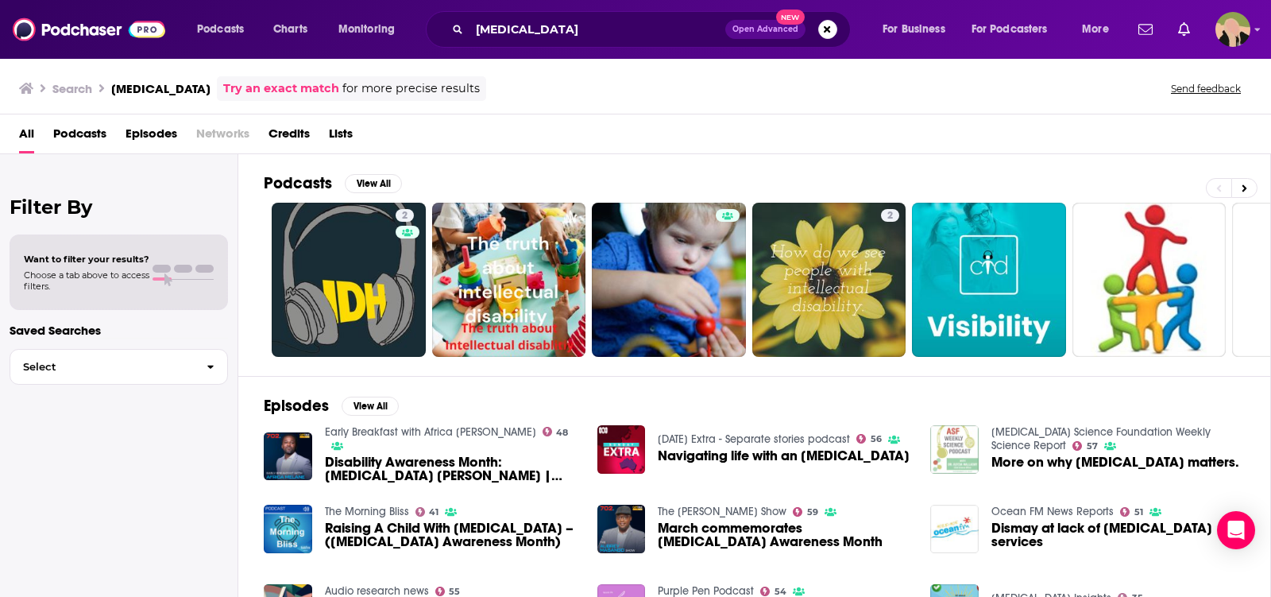 The image size is (1271, 597). What do you see at coordinates (562, 432) in the screenshot?
I see `span: 48` at bounding box center [562, 432].